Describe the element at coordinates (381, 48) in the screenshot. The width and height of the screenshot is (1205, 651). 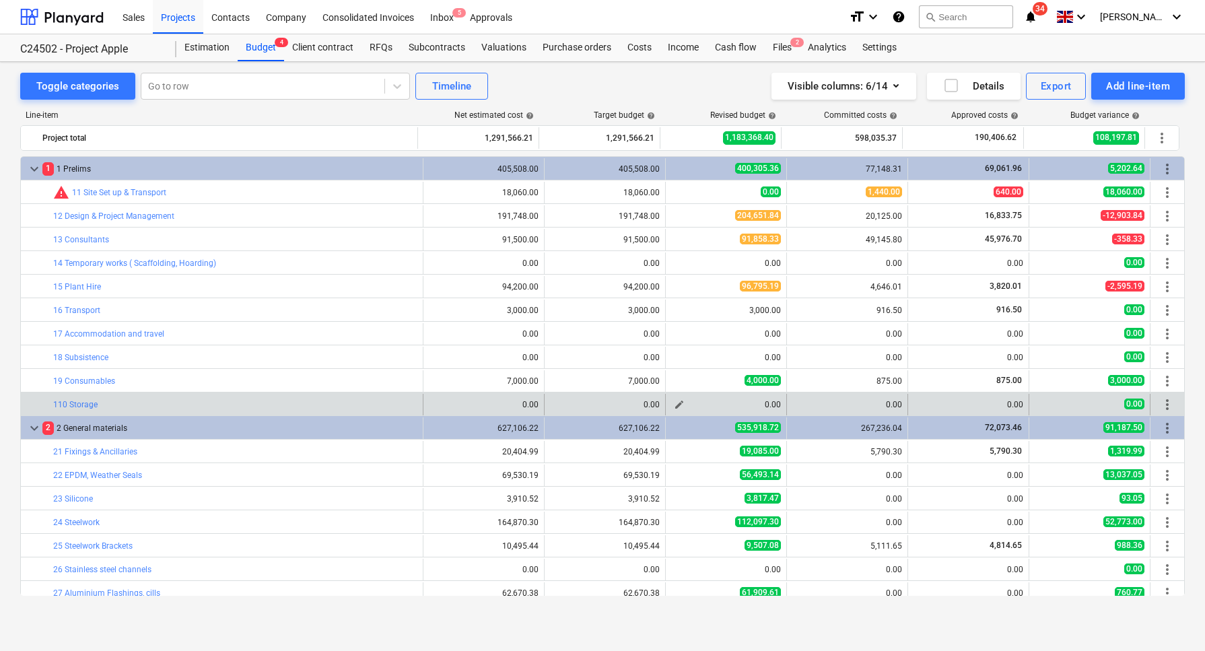
I see `a: RFQs` at that location.